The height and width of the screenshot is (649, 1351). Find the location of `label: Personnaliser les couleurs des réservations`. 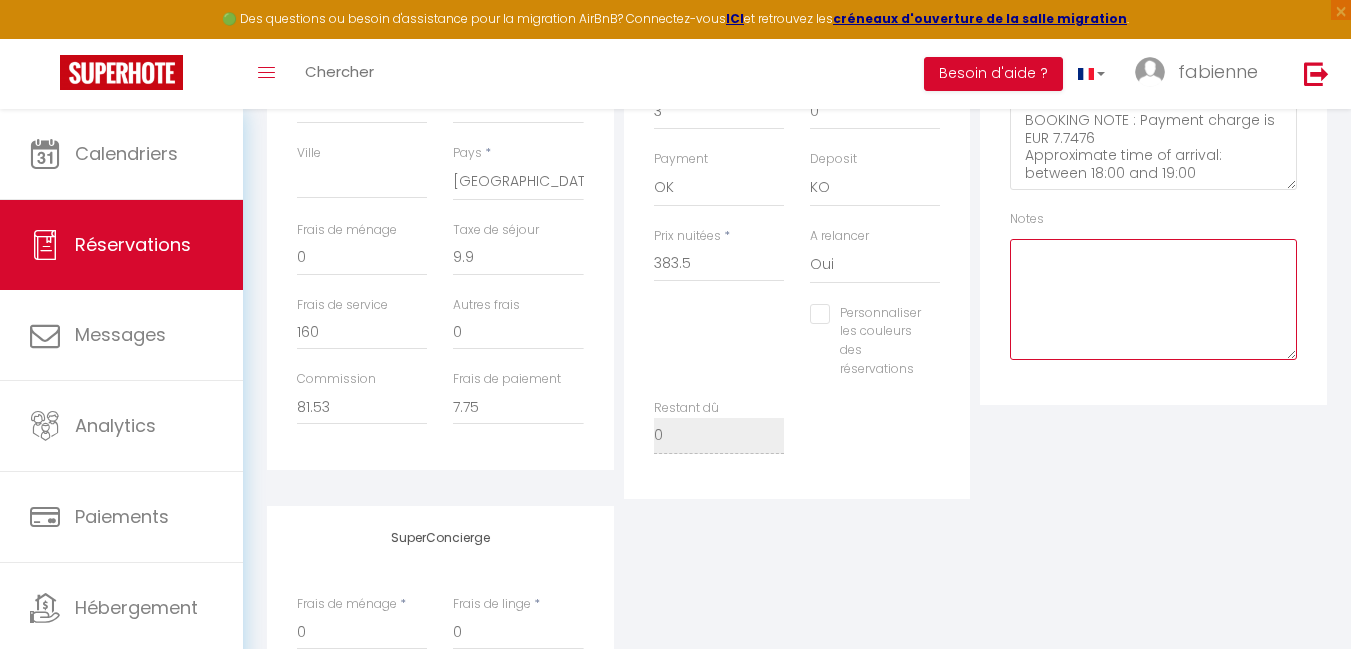

label: Personnaliser les couleurs des réservations is located at coordinates (875, 341).